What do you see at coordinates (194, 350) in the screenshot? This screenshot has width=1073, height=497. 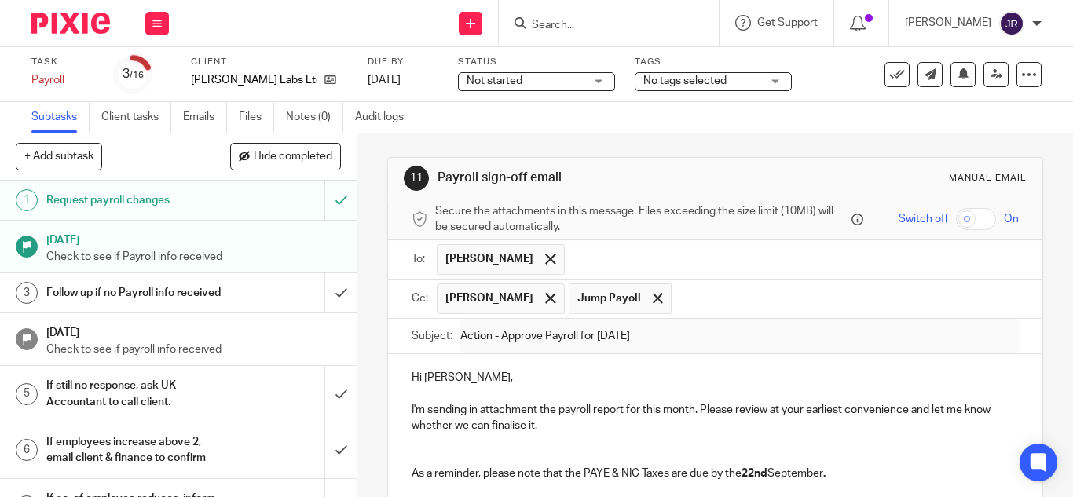 I see `p: Check to see if payroll info received` at bounding box center [194, 350].